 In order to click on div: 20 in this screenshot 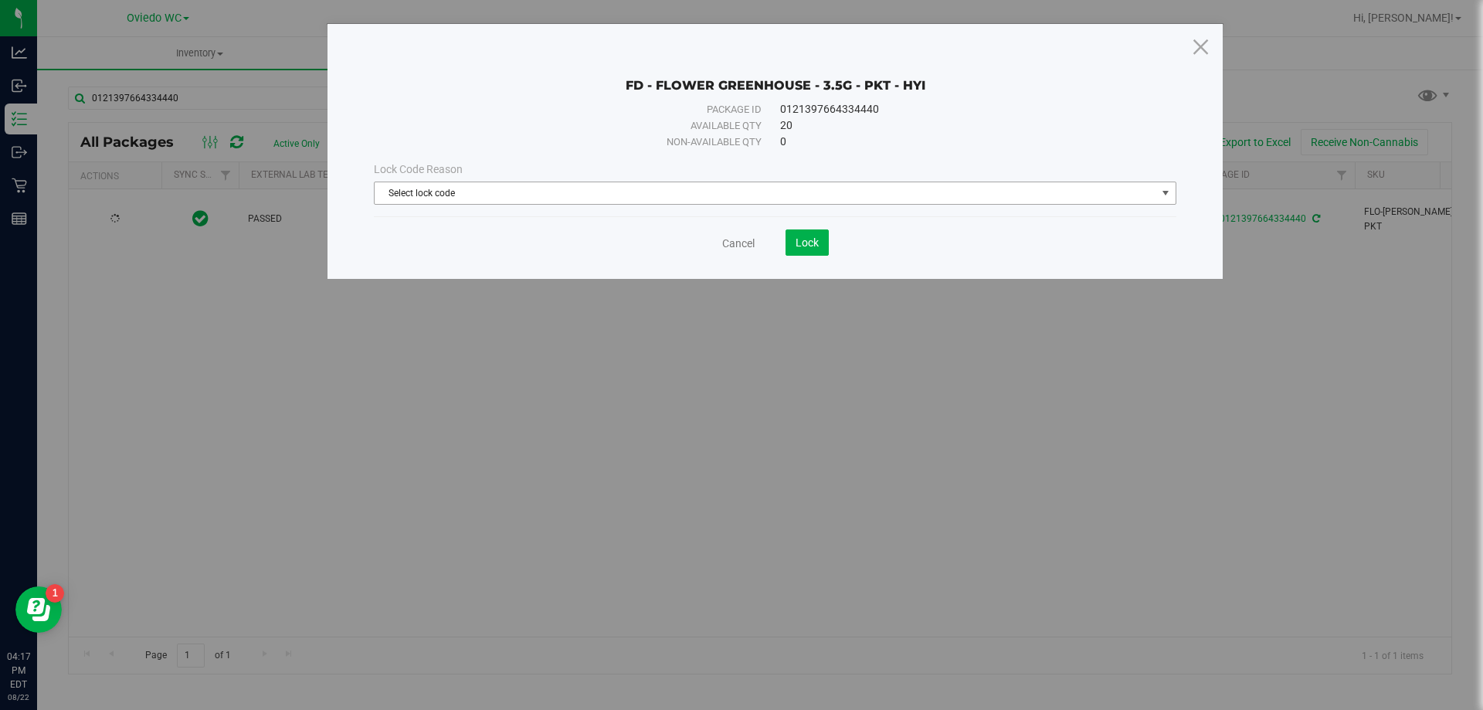, I will do `click(961, 125)`.